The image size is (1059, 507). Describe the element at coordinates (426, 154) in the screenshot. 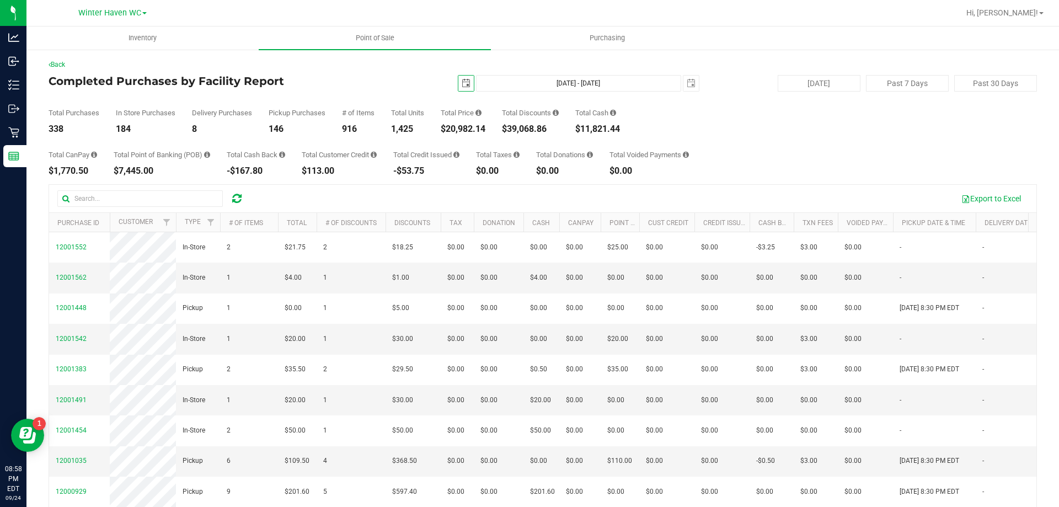

I see `div: Total Credit Issued` at that location.